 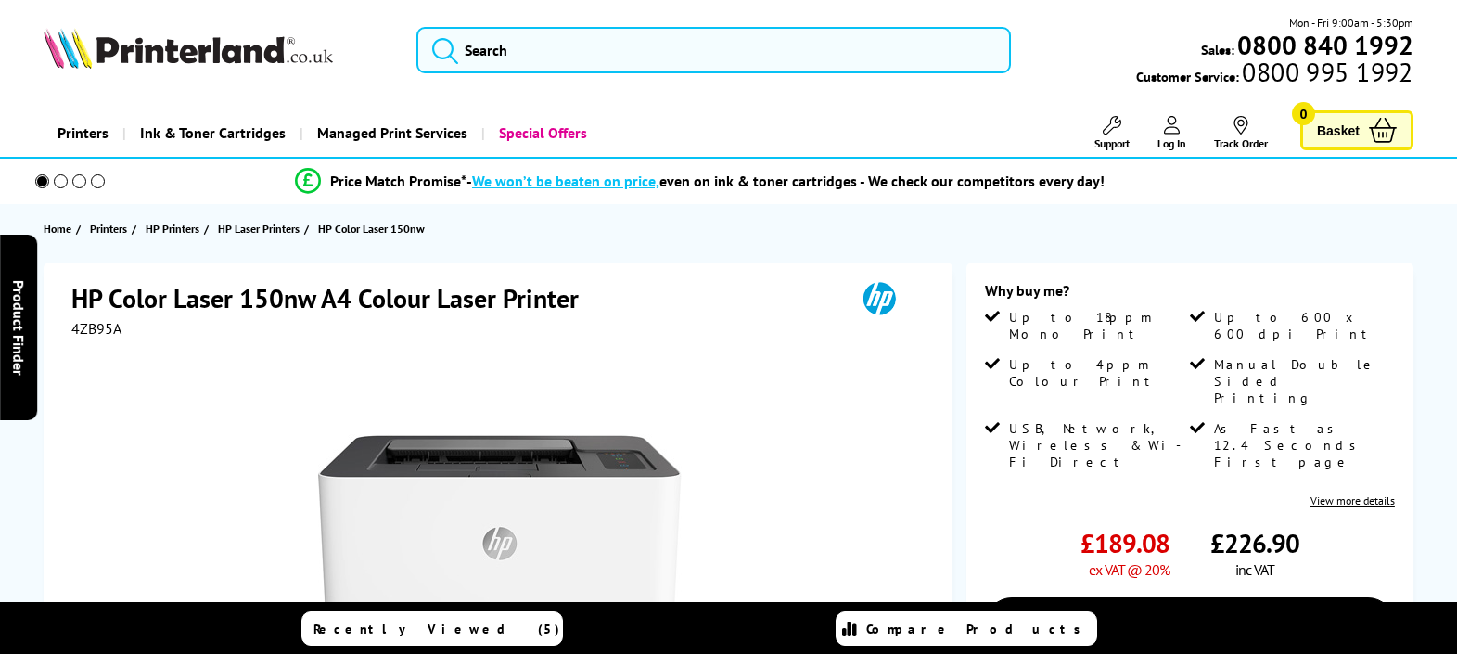 I want to click on a: HP Printers, so click(x=174, y=228).